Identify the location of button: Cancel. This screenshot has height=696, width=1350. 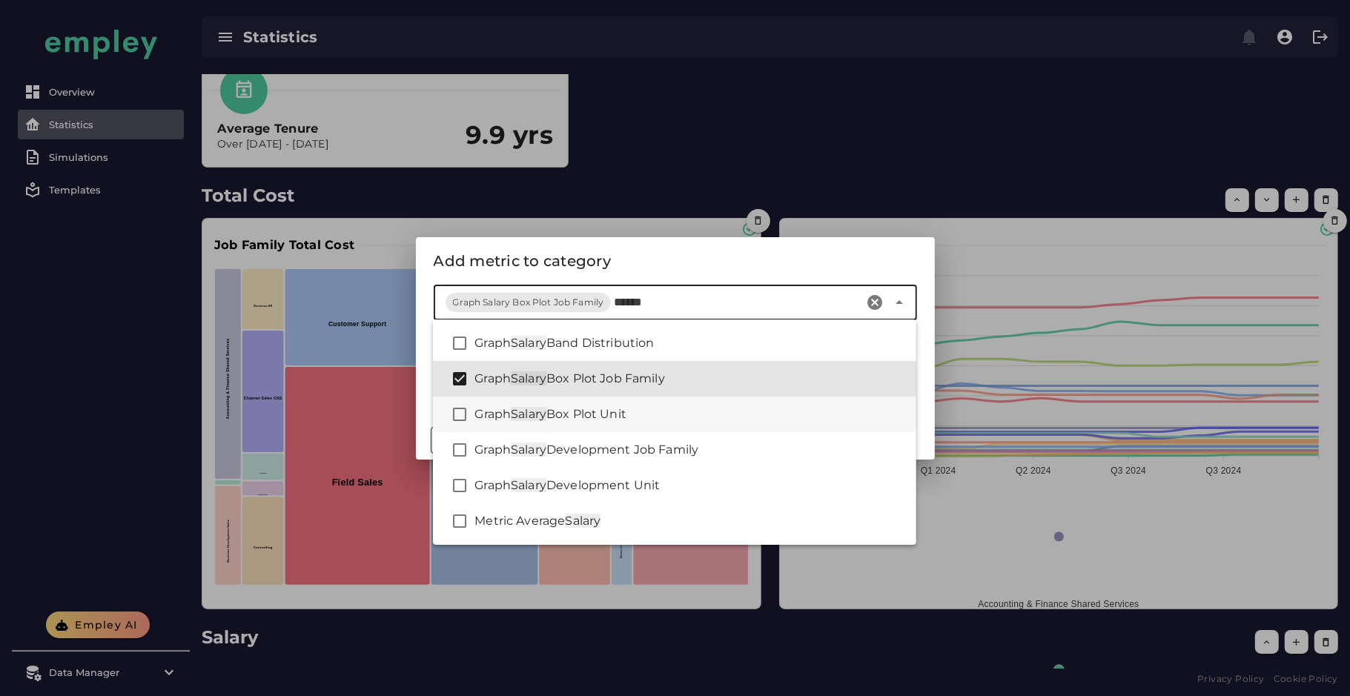
(462, 440).